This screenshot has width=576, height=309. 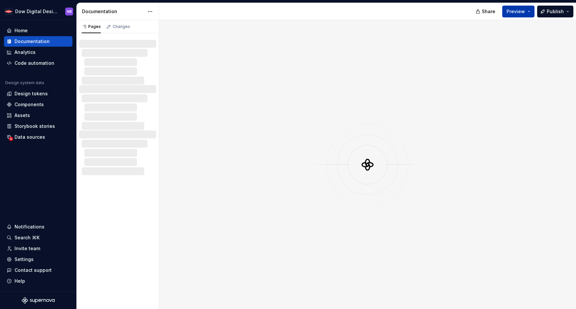 What do you see at coordinates (38, 227) in the screenshot?
I see `button: Notifications` at bounding box center [38, 227].